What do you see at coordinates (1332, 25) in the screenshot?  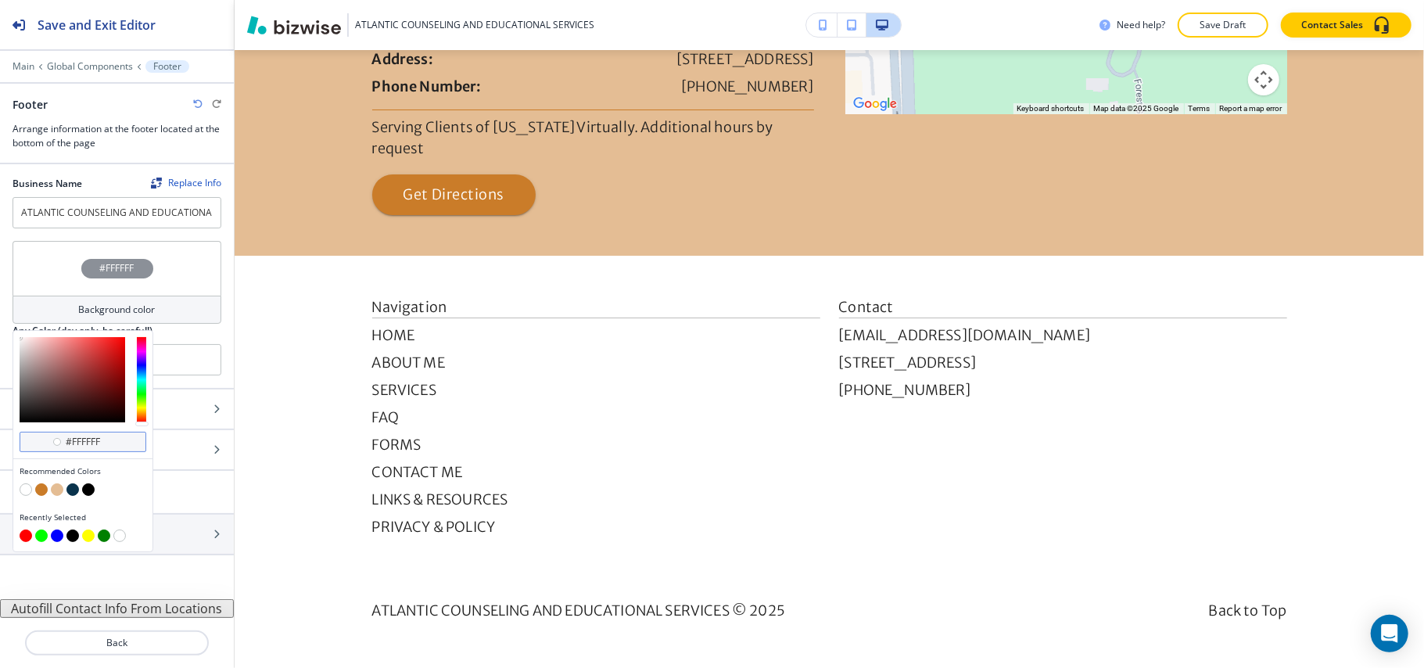 I see `p: Contact Sales` at bounding box center [1332, 25].